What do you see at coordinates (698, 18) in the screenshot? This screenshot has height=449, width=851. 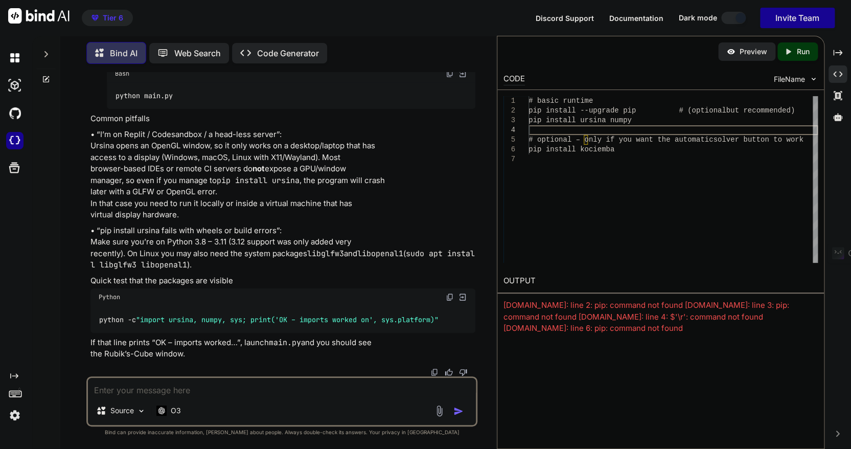 I see `span: Dark mode` at bounding box center [698, 18].